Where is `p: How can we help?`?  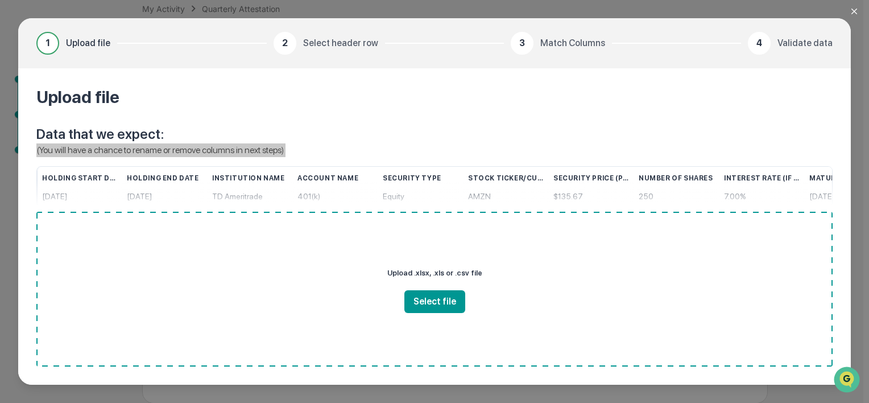 p: How can we help? is located at coordinates (109, 33).